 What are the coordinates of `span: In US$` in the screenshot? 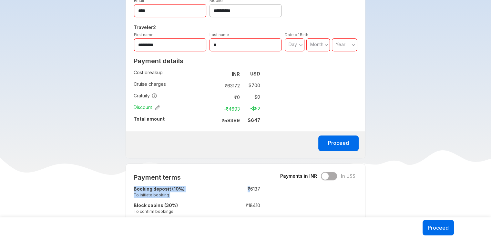 It's located at (348, 176).